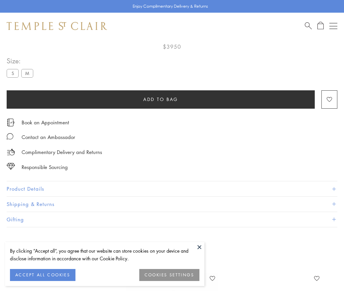 The image size is (344, 291). I want to click on span: $3950, so click(172, 47).